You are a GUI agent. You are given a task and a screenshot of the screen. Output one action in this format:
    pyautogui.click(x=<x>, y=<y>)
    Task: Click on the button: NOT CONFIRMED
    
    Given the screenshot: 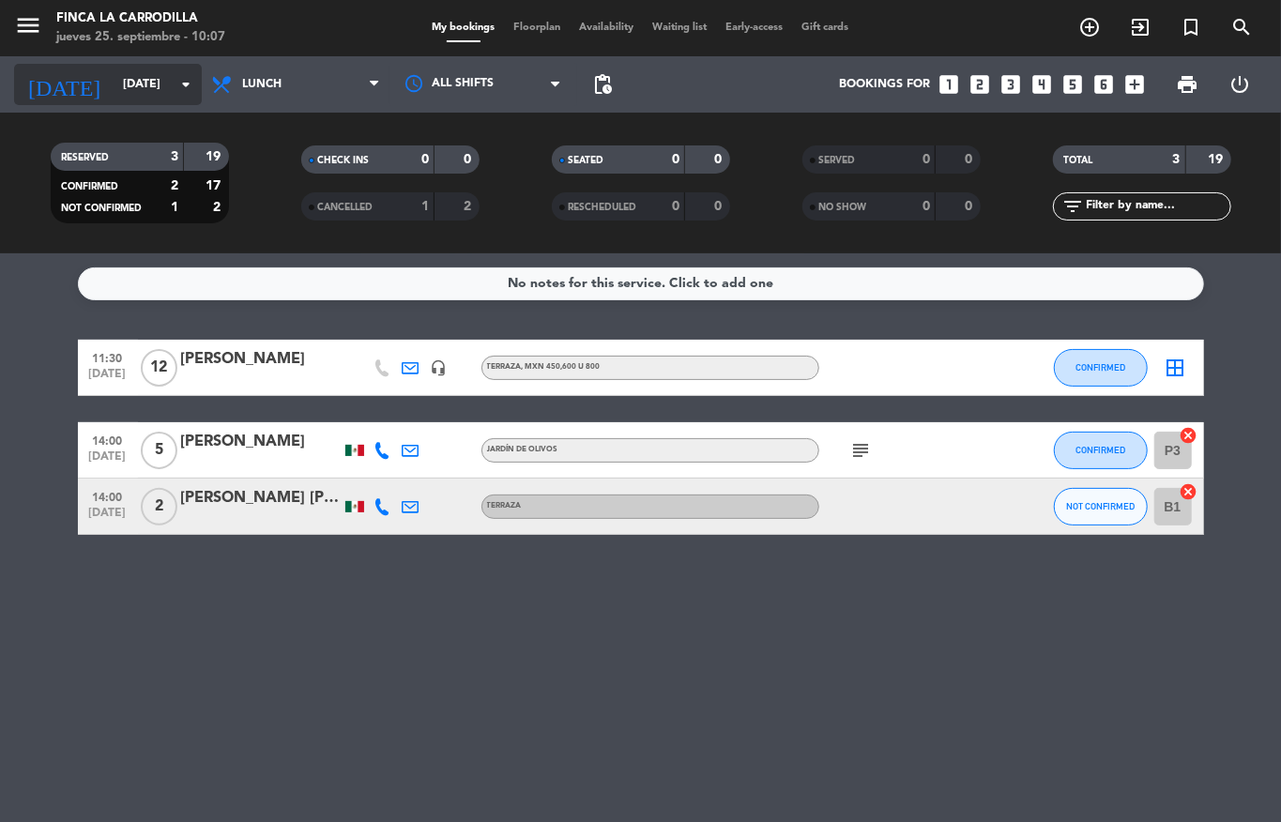 What is the action you would take?
    pyautogui.click(x=1101, y=507)
    